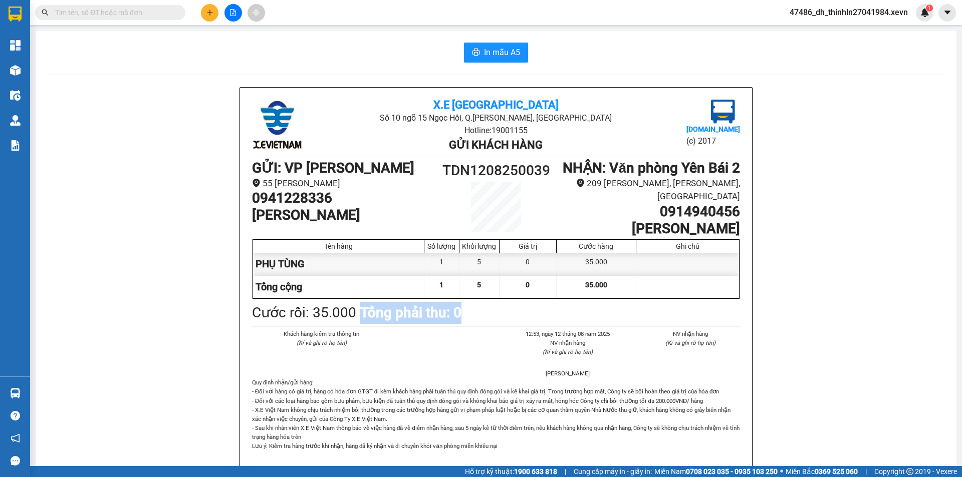 This screenshot has height=477, width=962. I want to click on span: aim, so click(256, 13).